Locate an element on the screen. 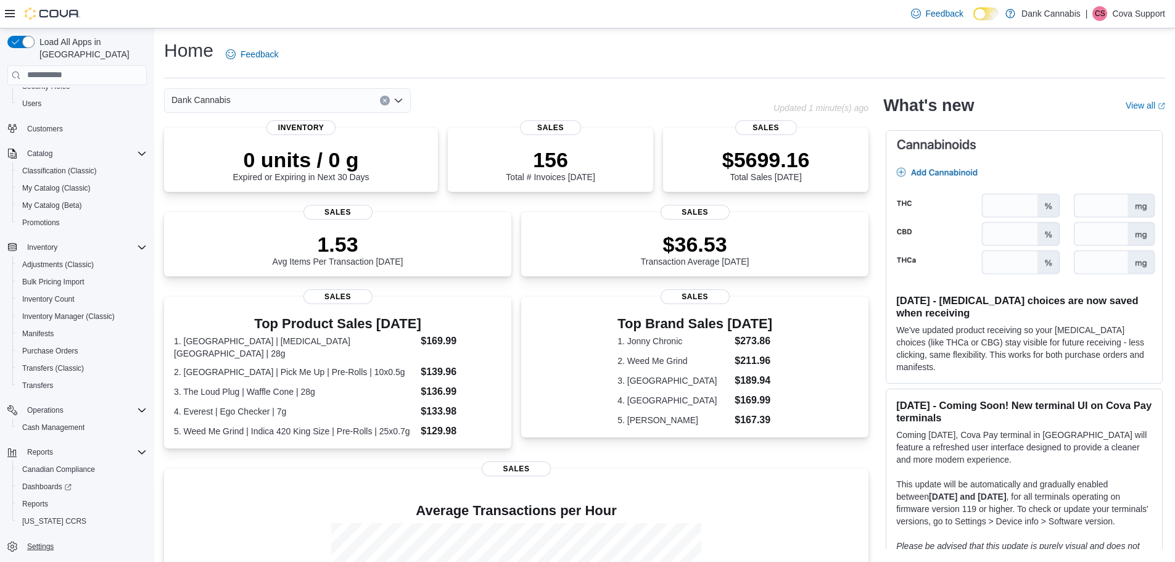 The width and height of the screenshot is (1175, 562). p: 1.53 is located at coordinates (338, 244).